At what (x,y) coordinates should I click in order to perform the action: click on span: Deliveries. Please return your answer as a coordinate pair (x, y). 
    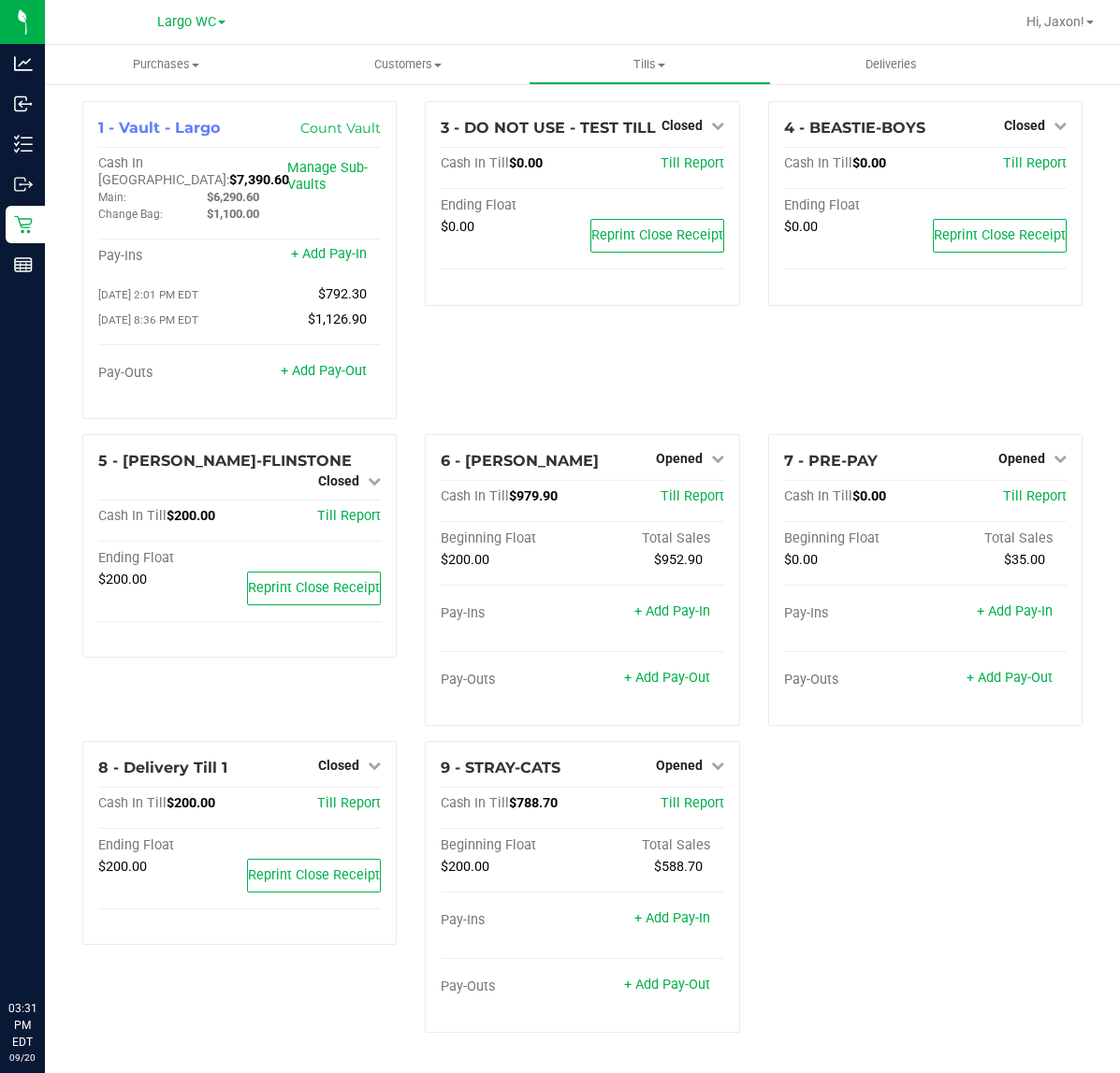
    Looking at the image, I should click on (891, 65).